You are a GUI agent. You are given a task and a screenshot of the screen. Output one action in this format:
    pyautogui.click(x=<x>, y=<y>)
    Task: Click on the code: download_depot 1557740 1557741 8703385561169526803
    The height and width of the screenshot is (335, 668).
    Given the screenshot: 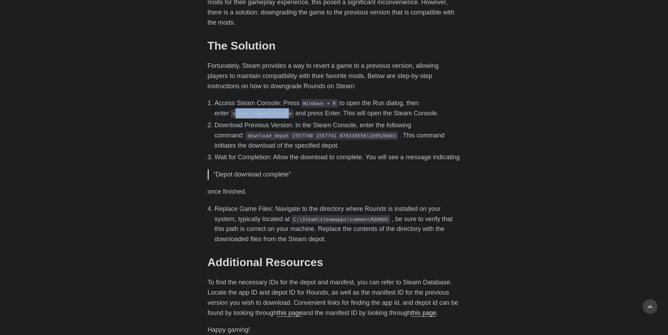 What is the action you would take?
    pyautogui.click(x=322, y=136)
    